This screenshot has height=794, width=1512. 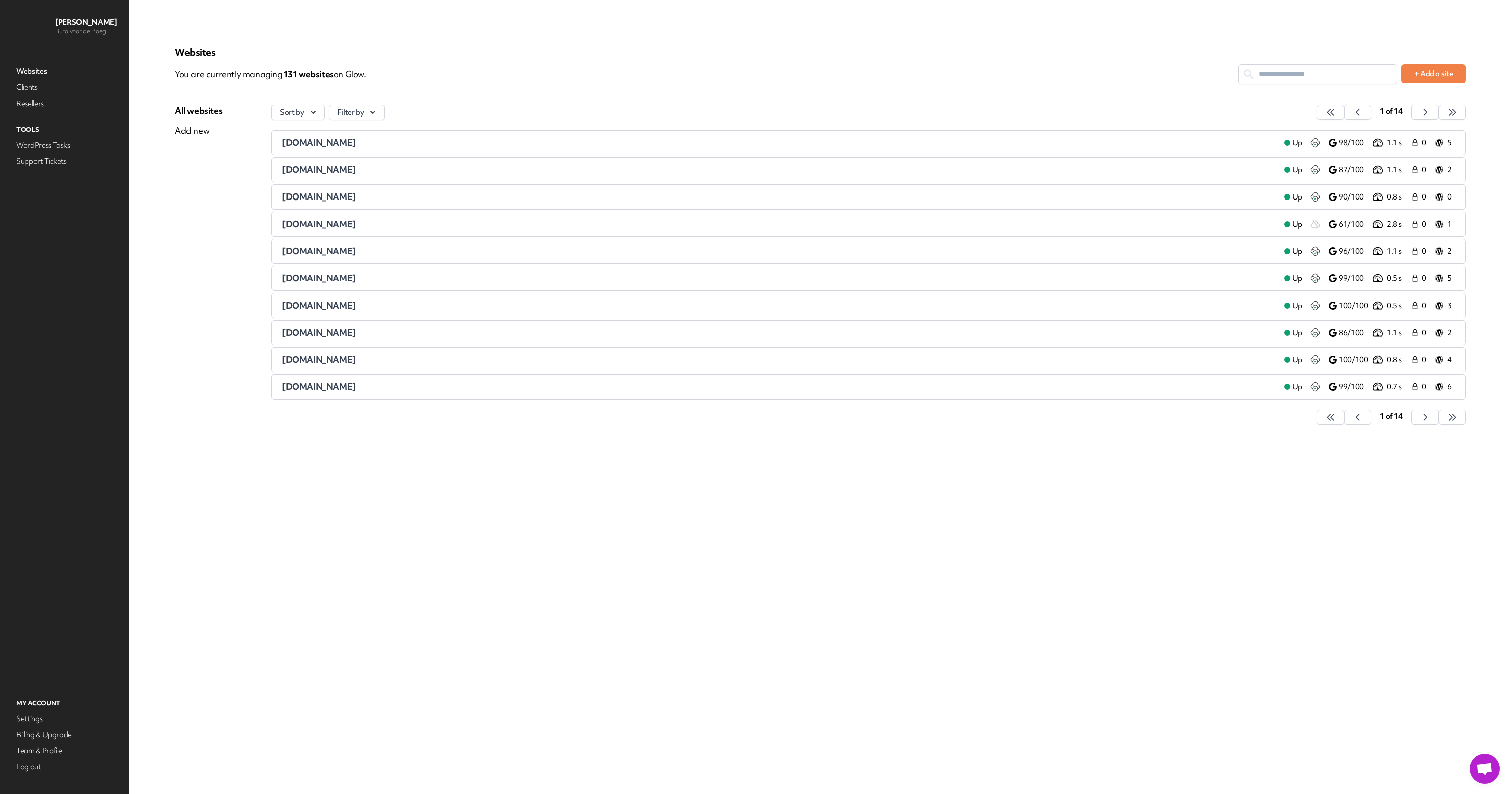 What do you see at coordinates (1369, 305) in the screenshot?
I see `a: 100/100 0.5 s` at bounding box center [1369, 305].